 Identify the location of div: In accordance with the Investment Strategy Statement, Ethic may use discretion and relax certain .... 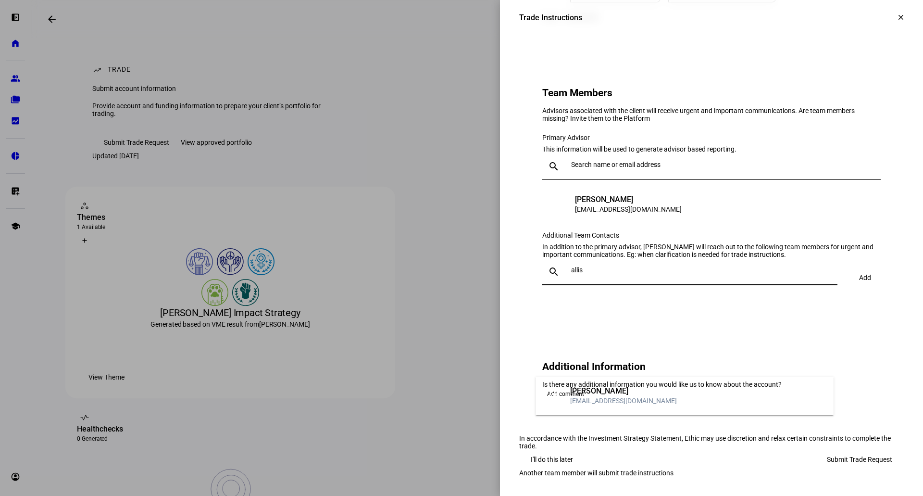
(712, 442).